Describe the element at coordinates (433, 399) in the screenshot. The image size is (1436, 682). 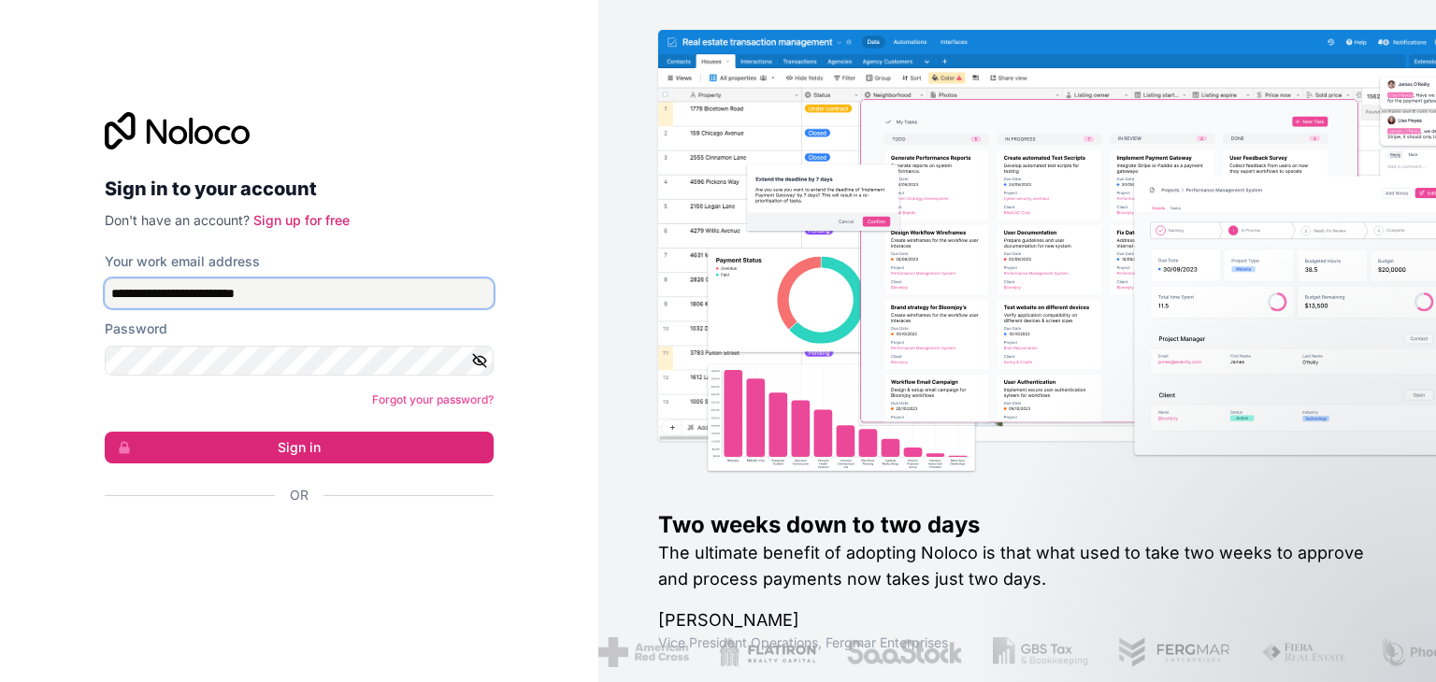
I see `a: Forgot your password?` at that location.